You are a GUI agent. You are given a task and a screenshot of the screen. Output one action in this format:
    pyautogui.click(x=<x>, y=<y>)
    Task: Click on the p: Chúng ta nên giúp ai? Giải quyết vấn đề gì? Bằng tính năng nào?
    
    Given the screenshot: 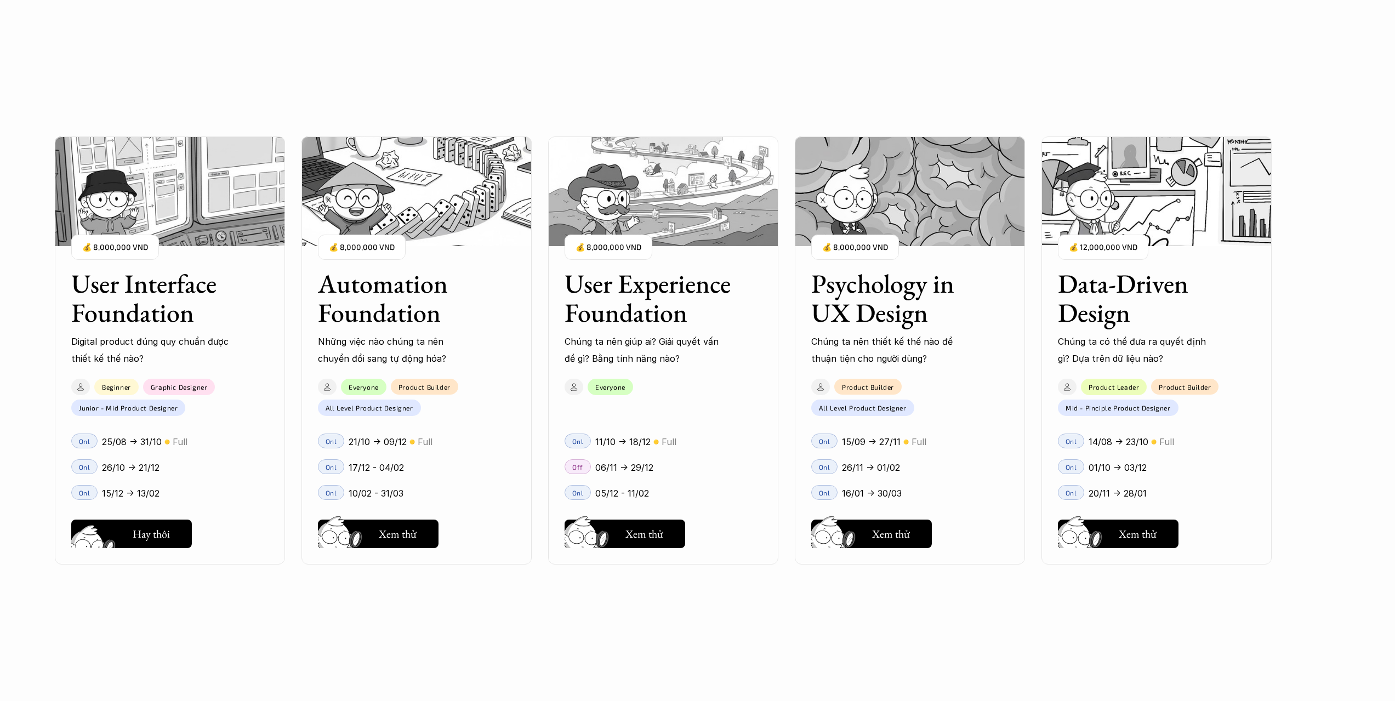 What is the action you would take?
    pyautogui.click(x=644, y=350)
    